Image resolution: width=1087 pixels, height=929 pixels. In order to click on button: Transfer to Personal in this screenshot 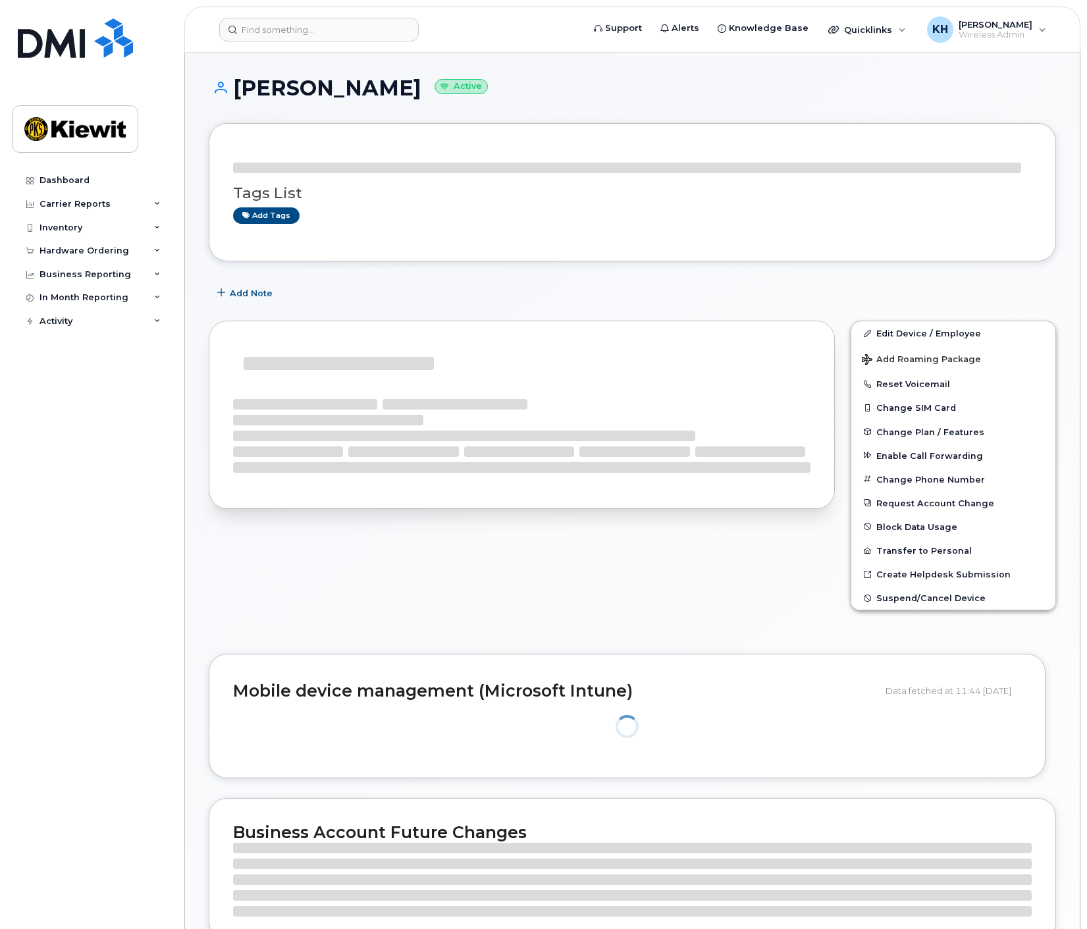, I will do `click(953, 550)`.